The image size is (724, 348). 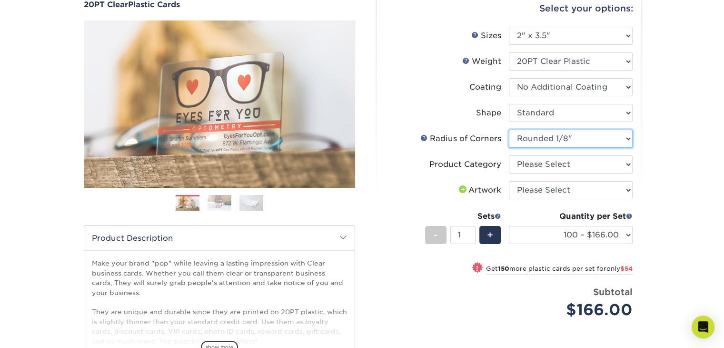 What do you see at coordinates (479, 190) in the screenshot?
I see `div: Artwork` at bounding box center [479, 190].